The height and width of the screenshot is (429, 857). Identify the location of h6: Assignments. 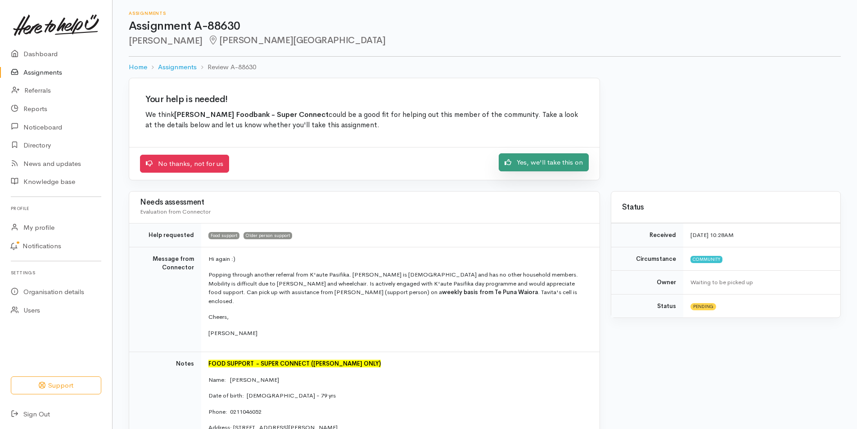
(485, 13).